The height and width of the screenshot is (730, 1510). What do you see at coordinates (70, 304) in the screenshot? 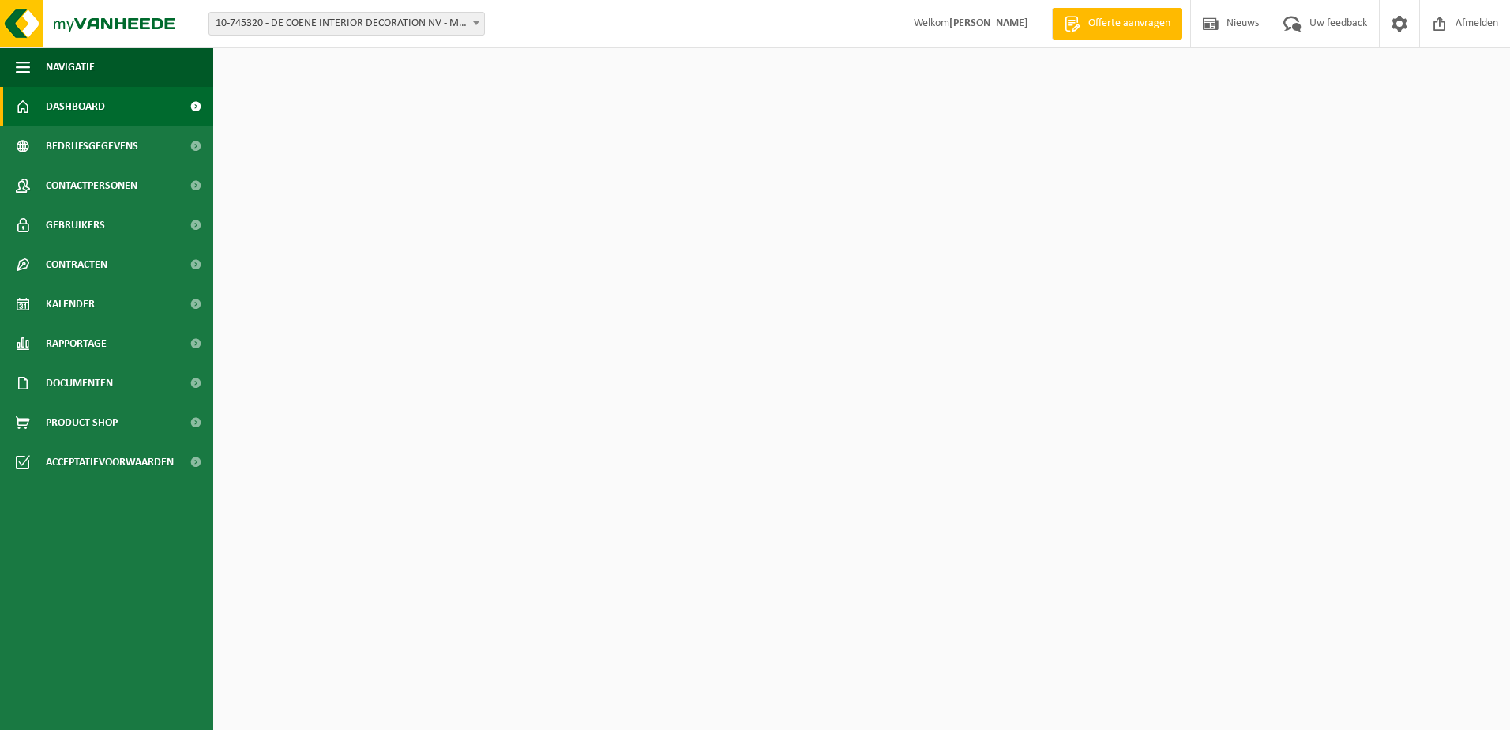
I see `span: Kalender` at bounding box center [70, 304].